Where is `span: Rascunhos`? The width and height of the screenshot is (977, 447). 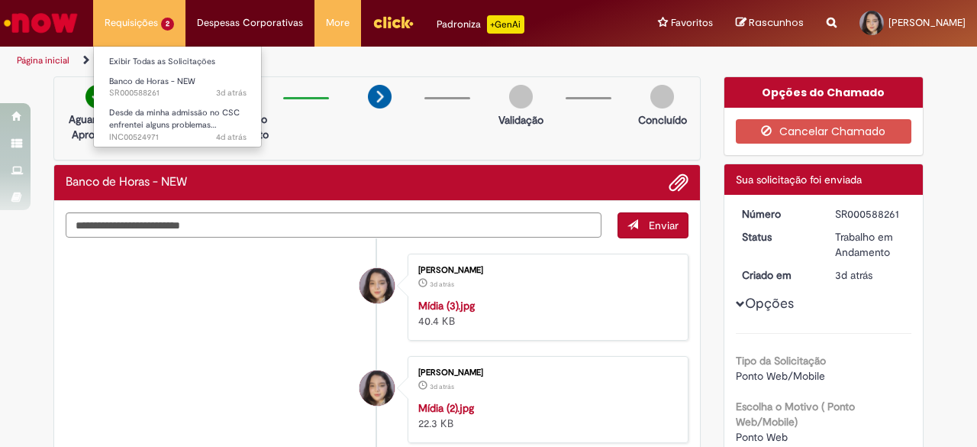
span: Rascunhos is located at coordinates (776, 22).